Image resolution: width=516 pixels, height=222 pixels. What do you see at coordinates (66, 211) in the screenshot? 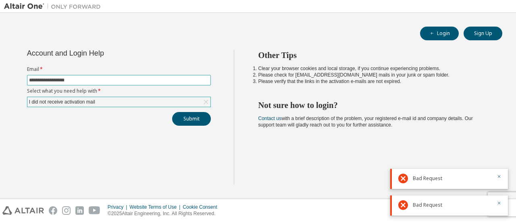
I see `img: instagram.svg` at bounding box center [66, 211].